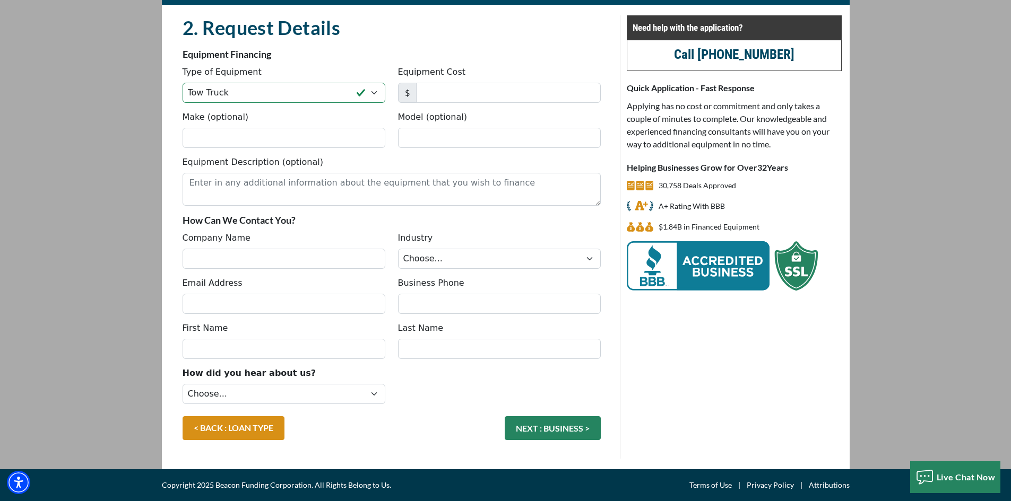  I want to click on p: 30,758 Deals Approved, so click(697, 186).